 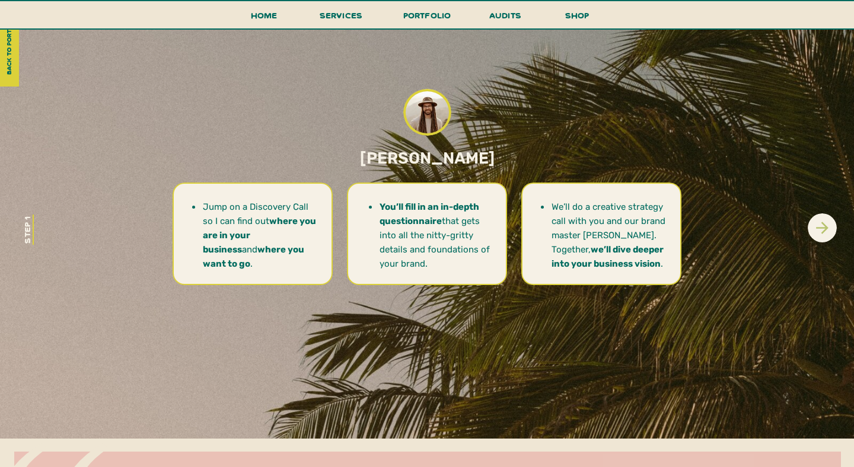 What do you see at coordinates (27, 229) in the screenshot?
I see `h2: Step 1` at bounding box center [27, 229].